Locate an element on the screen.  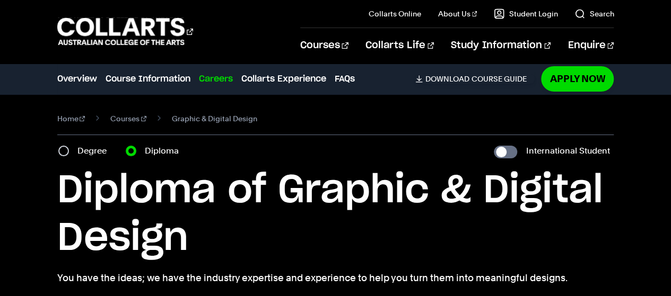
a: About Us is located at coordinates (457, 14).